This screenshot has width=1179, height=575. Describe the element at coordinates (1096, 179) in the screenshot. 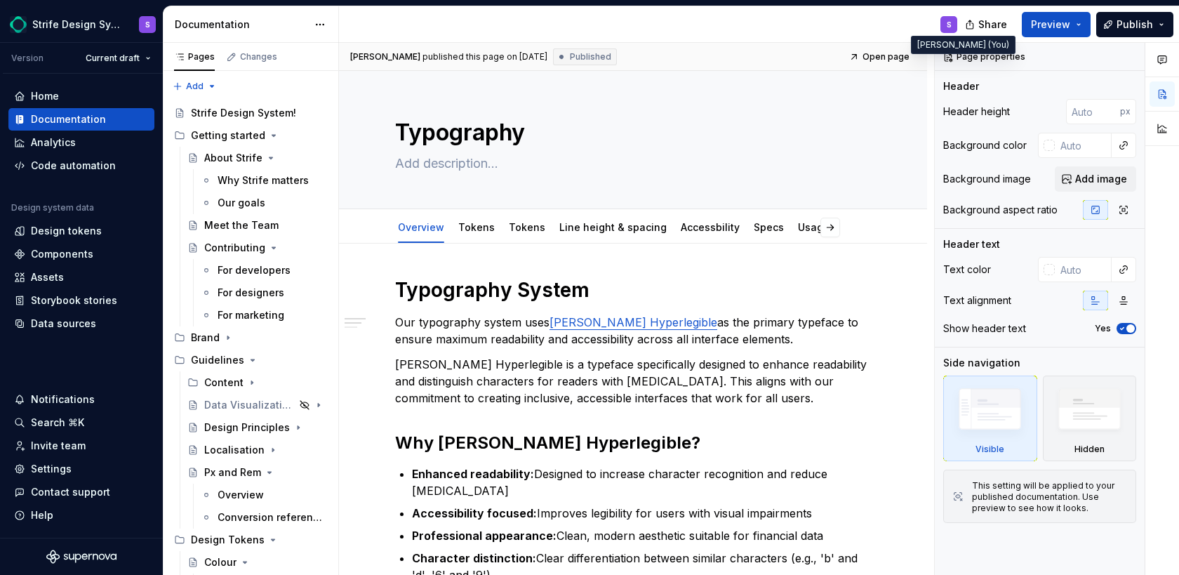

I see `button: Add image` at that location.